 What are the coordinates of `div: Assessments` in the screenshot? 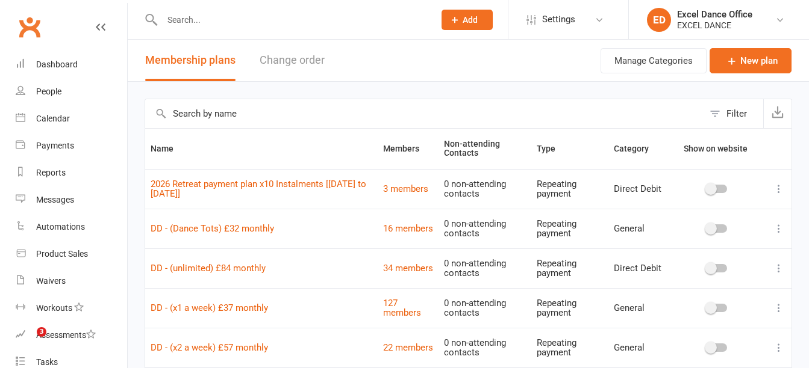 It's located at (66, 335).